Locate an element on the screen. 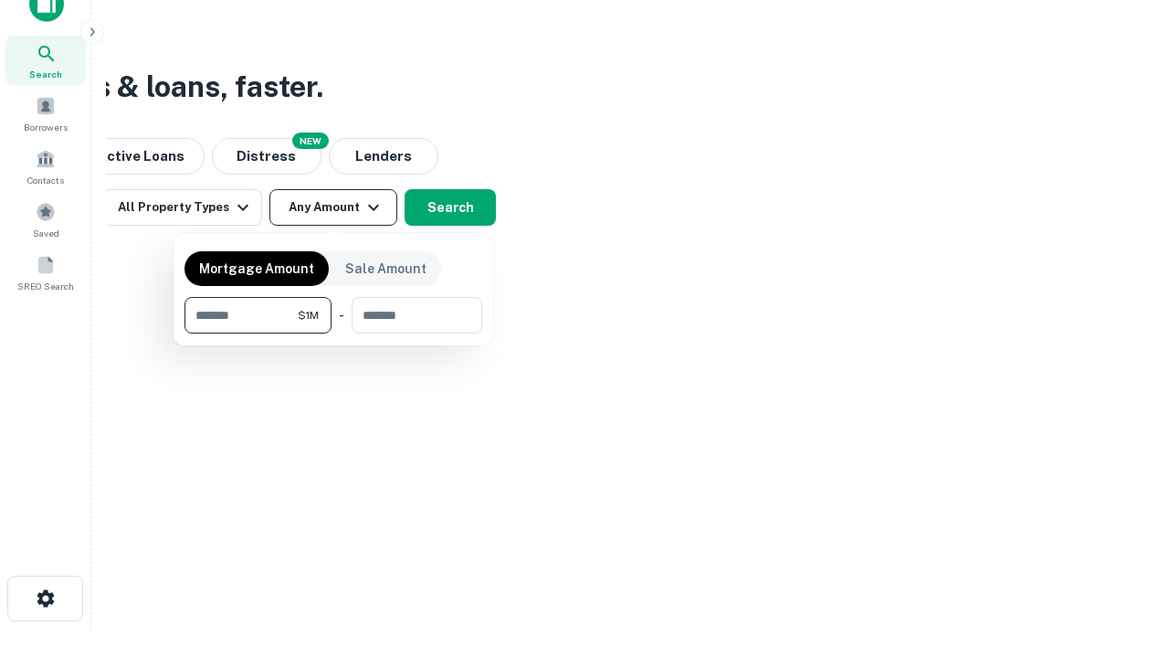 The width and height of the screenshot is (1169, 658). p: Sale Amount is located at coordinates (386, 269).